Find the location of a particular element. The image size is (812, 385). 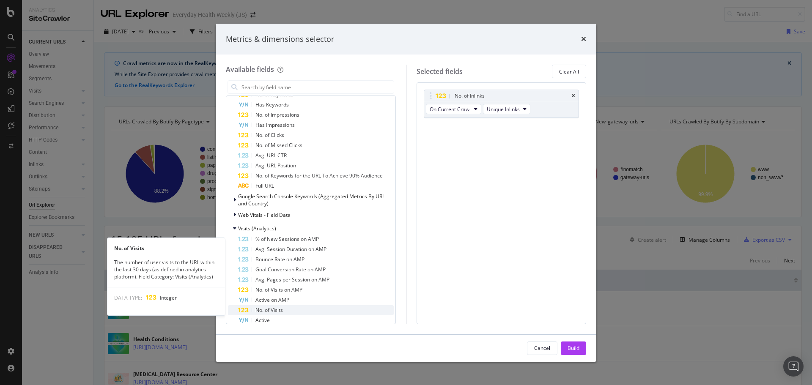

span: No. of Visits is located at coordinates (269, 310).